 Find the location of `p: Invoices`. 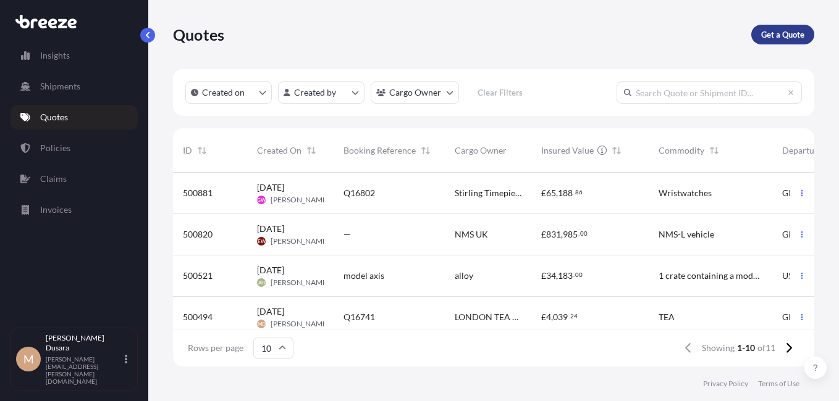

p: Invoices is located at coordinates (56, 210).